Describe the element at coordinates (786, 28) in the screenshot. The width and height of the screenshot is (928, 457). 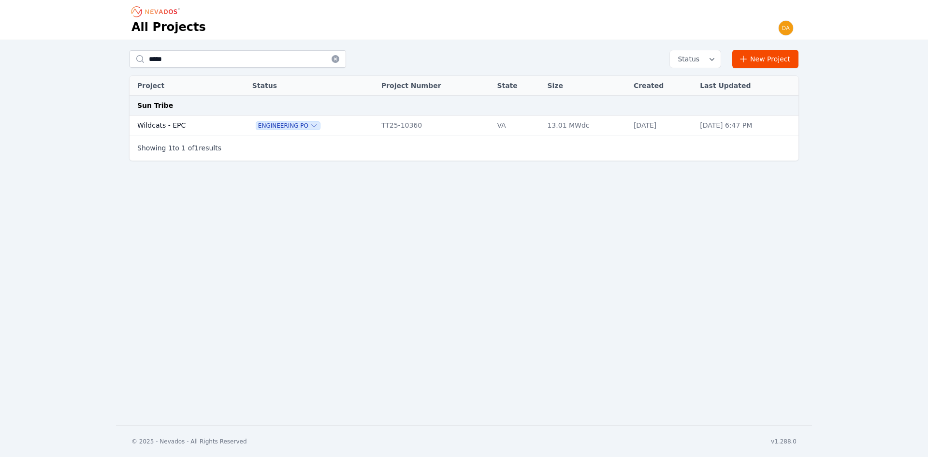
I see `img: daniel@nevados.solar` at that location.